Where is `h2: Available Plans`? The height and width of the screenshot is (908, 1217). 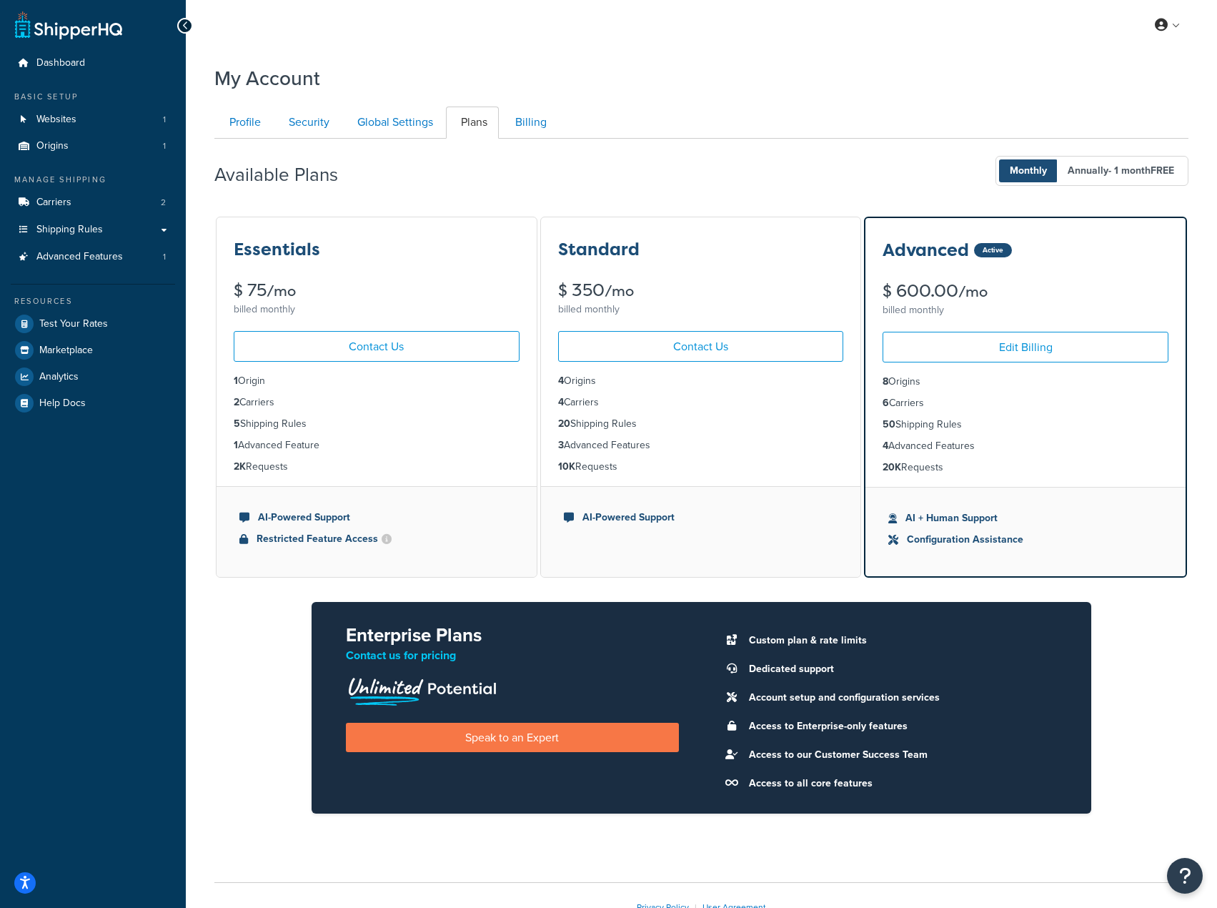 h2: Available Plans is located at coordinates (287, 174).